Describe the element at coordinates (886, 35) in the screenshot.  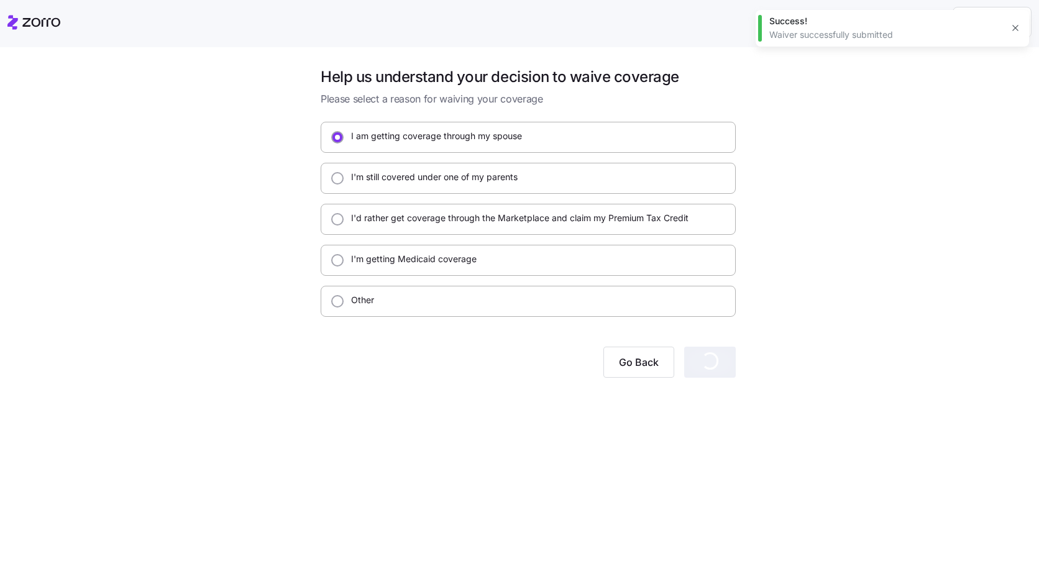
I see `div: Waiver successfully submitted` at that location.